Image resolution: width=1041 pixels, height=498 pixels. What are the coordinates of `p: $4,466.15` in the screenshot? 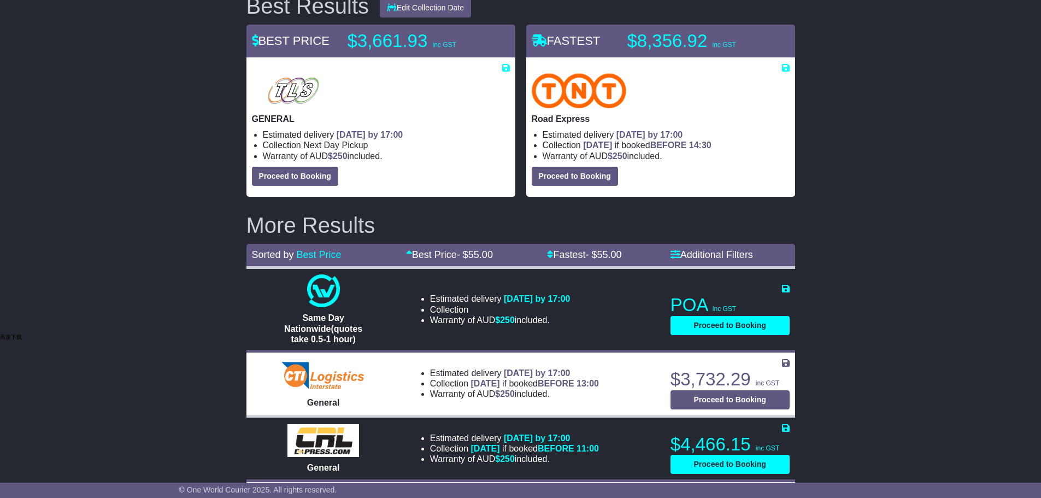 It's located at (730, 444).